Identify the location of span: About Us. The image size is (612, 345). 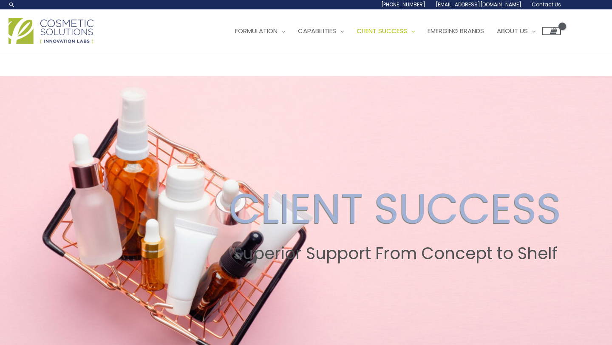
(512, 31).